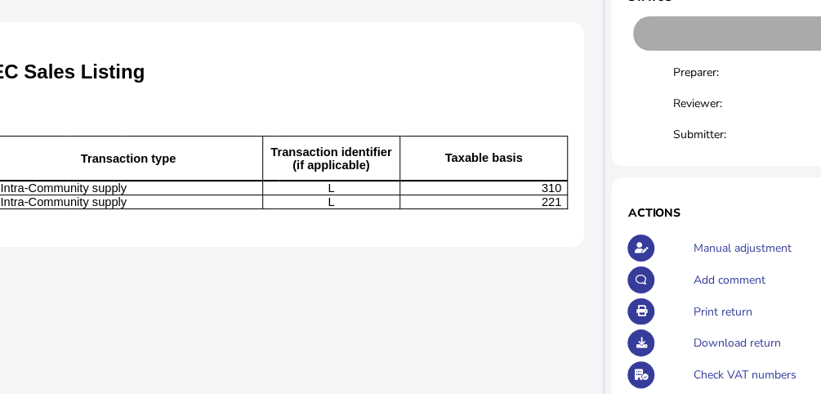 The image size is (821, 394). I want to click on span: Taxable basis, so click(483, 158).